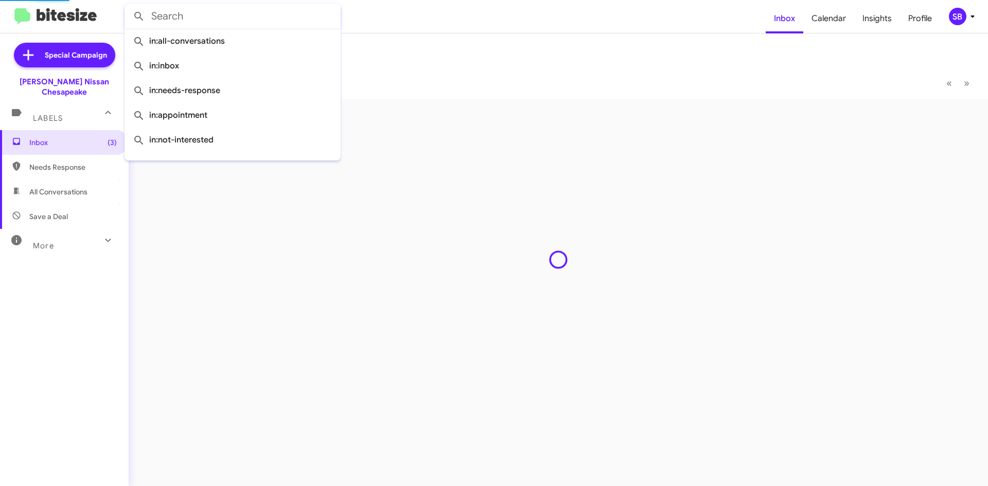  I want to click on span: Labels, so click(48, 118).